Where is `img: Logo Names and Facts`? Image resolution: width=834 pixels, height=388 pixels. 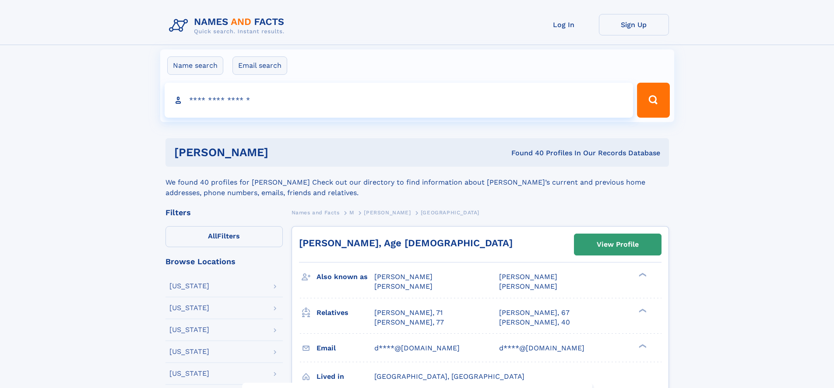
img: Logo Names and Facts is located at coordinates (229, 26).